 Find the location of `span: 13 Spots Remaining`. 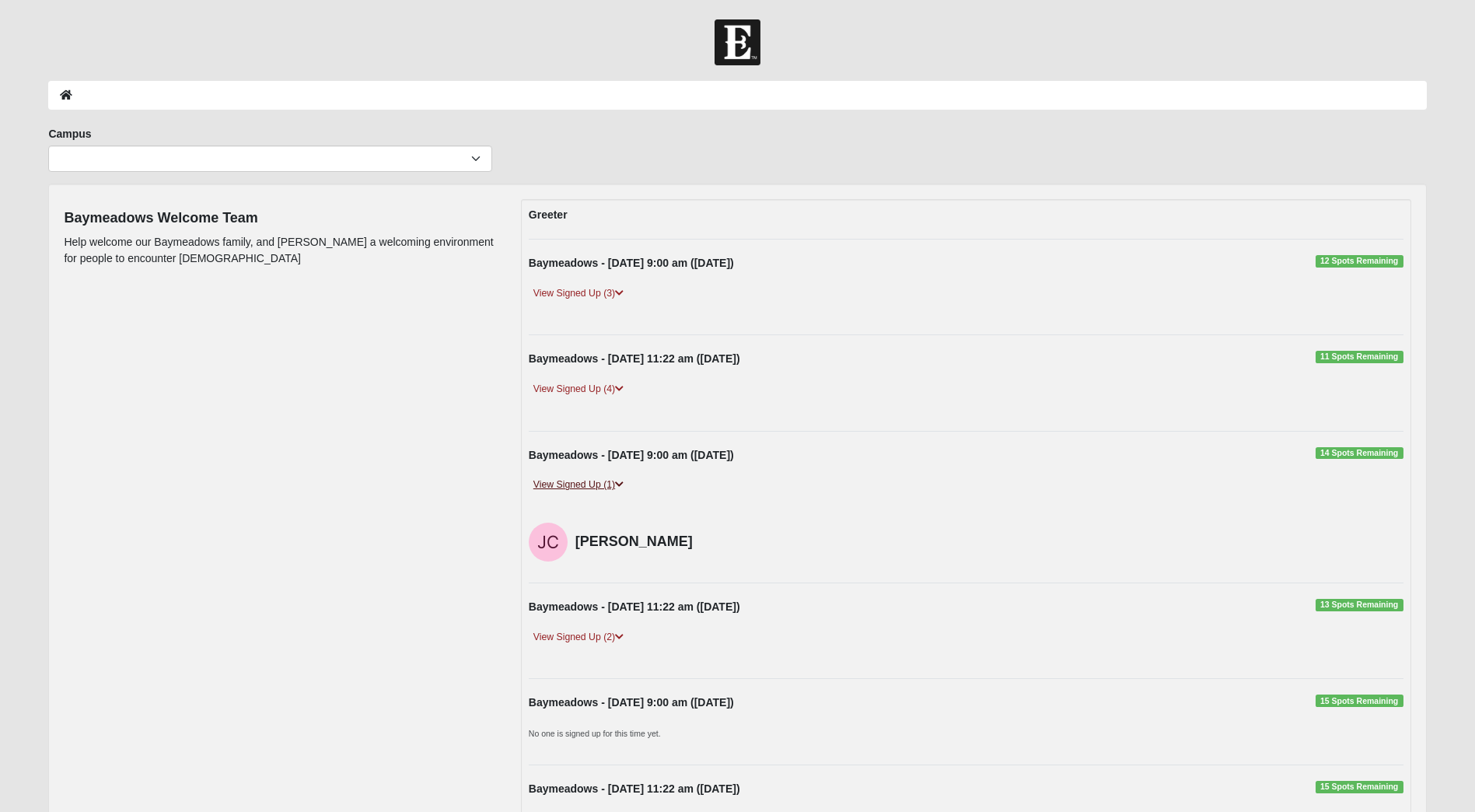

span: 13 Spots Remaining is located at coordinates (1359, 605).